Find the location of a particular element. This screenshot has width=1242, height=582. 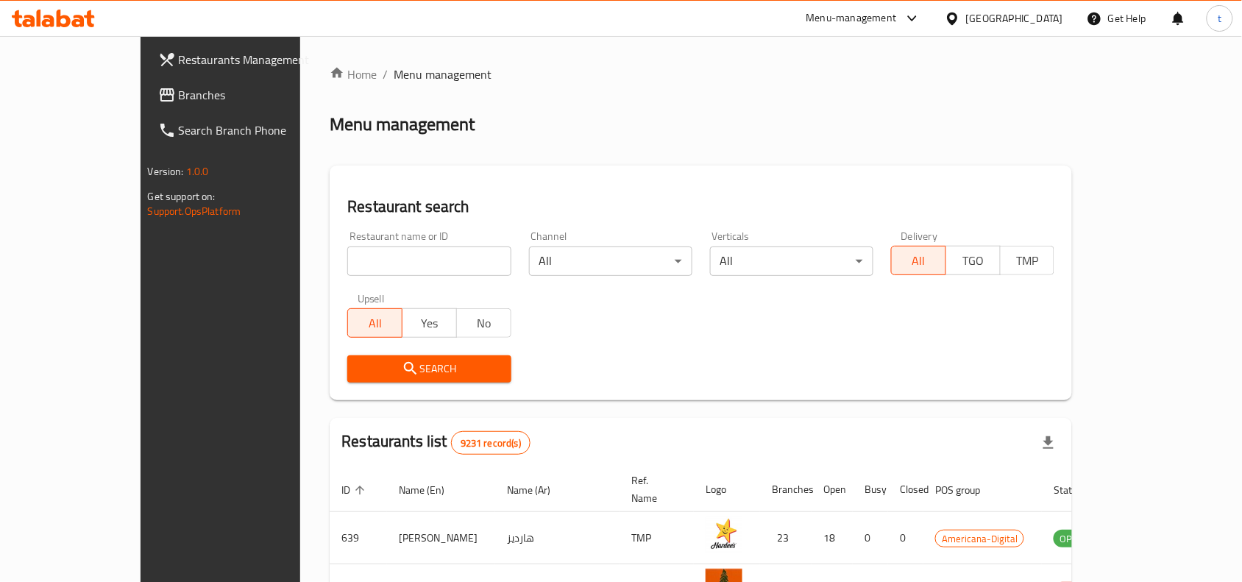

span: Search Branch Phone is located at coordinates (257, 130).